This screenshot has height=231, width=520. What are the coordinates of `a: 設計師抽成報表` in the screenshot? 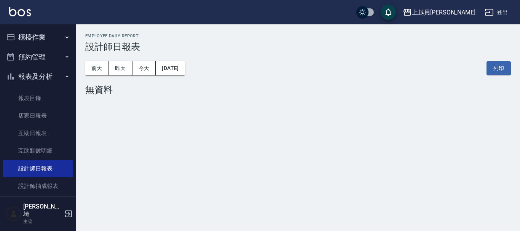 It's located at (38, 186).